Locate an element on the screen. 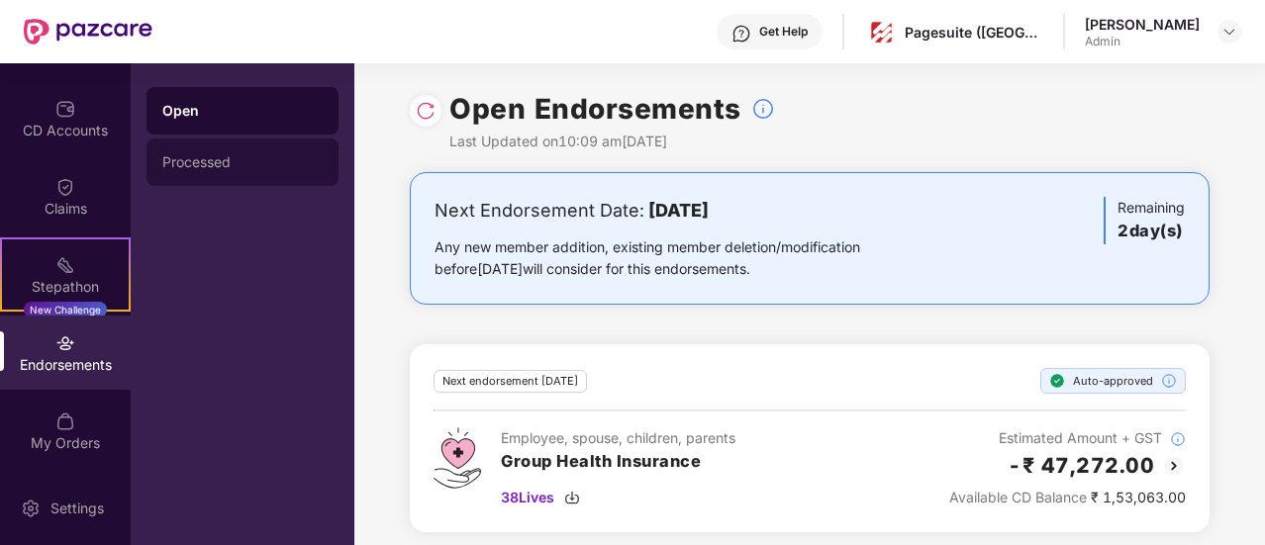 This screenshot has width=1265, height=545. h2: -₹ 47,272.00 is located at coordinates (1081, 465).